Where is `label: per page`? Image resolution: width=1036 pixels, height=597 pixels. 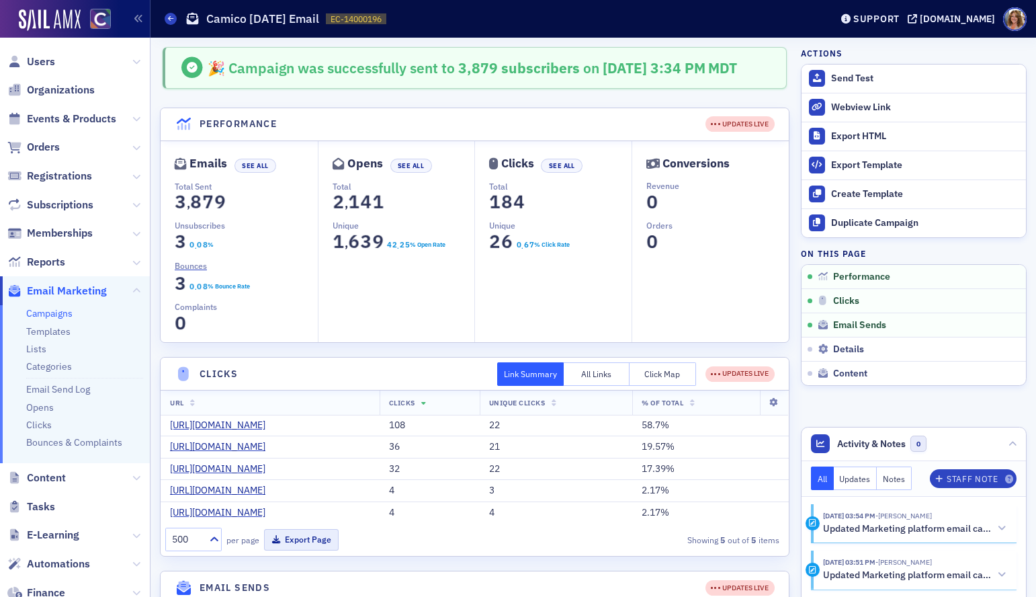 label: per page is located at coordinates (243, 540).